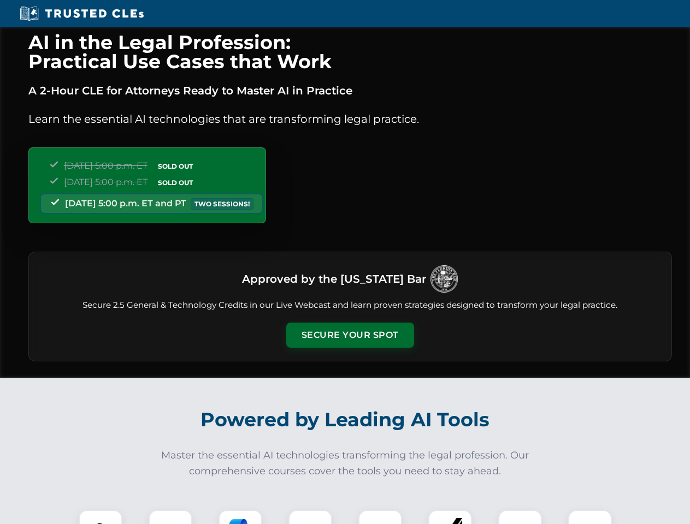 This screenshot has height=524, width=690. What do you see at coordinates (345, 464) in the screenshot?
I see `p: Master the essential AI technologies transforming the legal profession. Our comprehensive courses...` at bounding box center [345, 464].